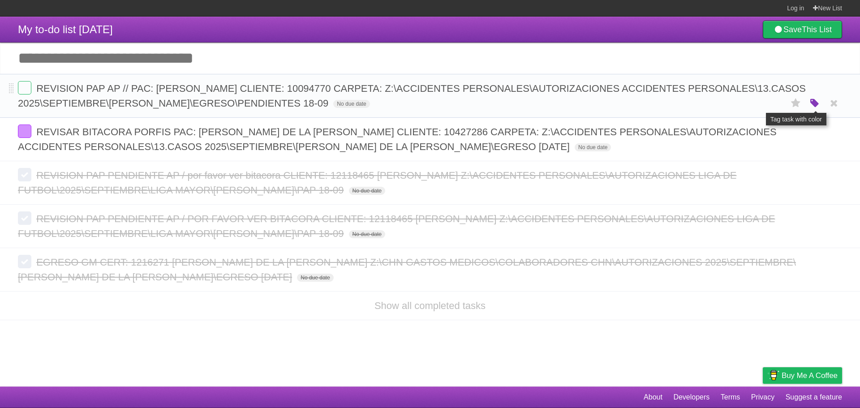 The image size is (860, 408). What do you see at coordinates (803, 30) in the screenshot?
I see `a: SaveThis List` at bounding box center [803, 30].